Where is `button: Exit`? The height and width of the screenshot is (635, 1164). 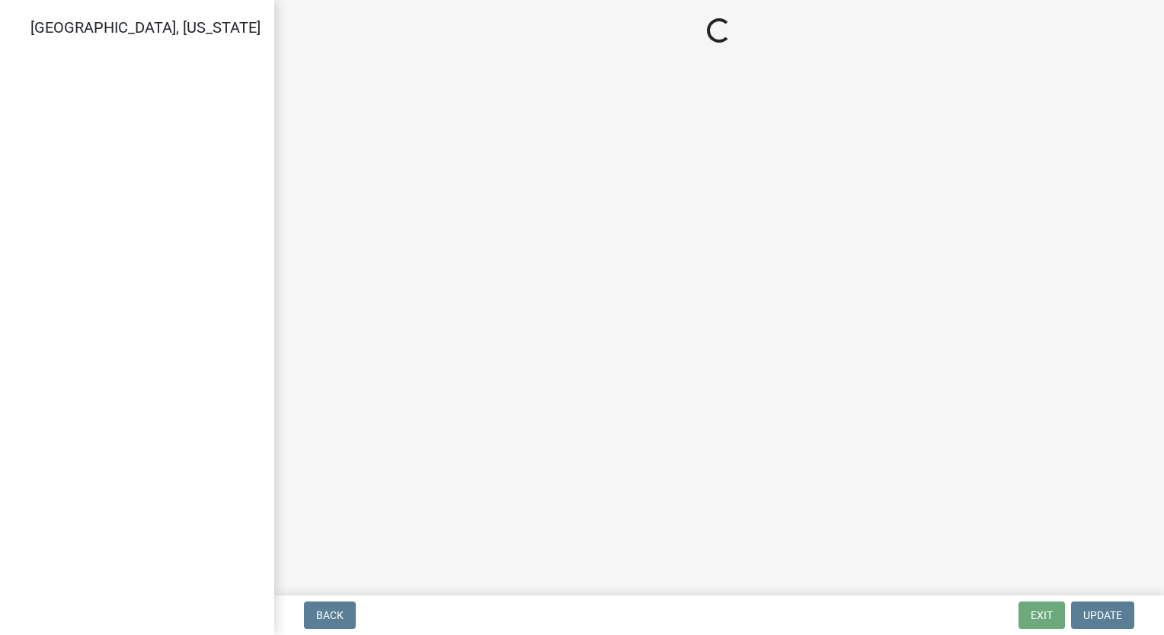 button: Exit is located at coordinates (1042, 616).